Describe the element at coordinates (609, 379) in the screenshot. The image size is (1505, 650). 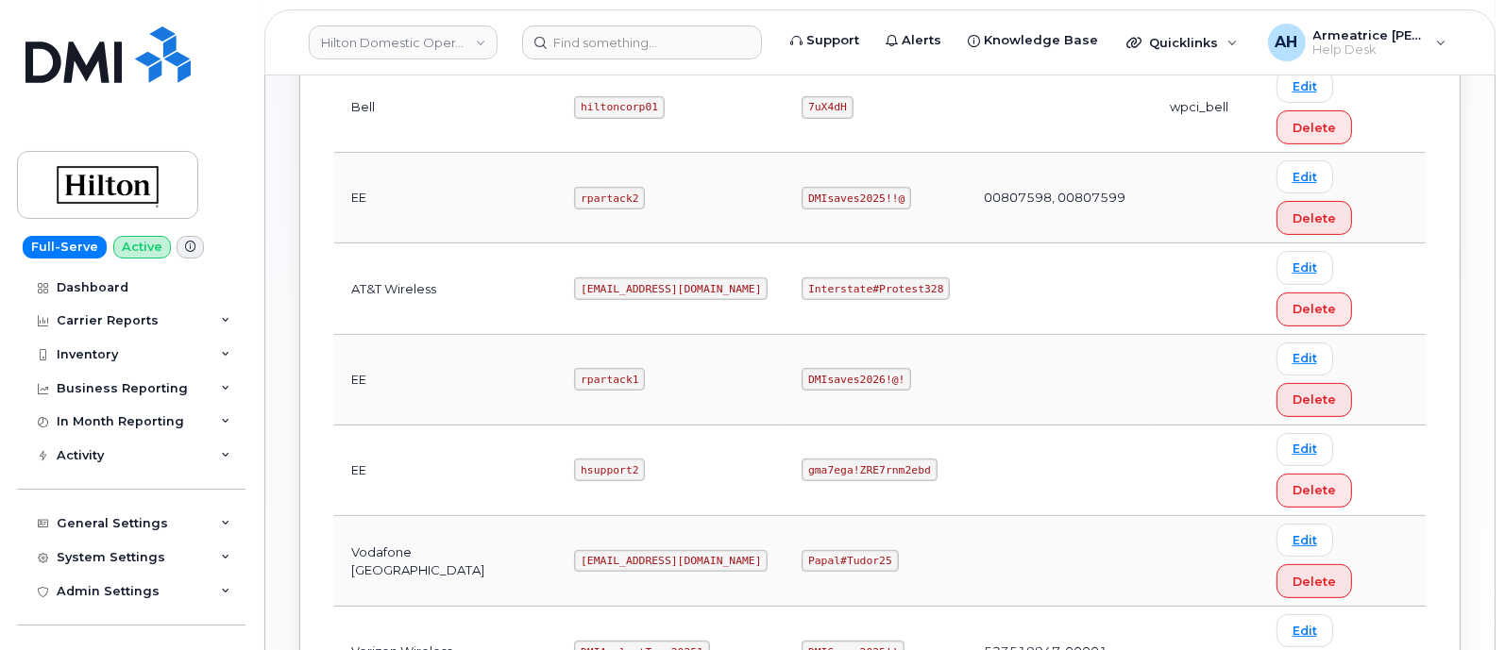
I see `code: rpartack1` at that location.